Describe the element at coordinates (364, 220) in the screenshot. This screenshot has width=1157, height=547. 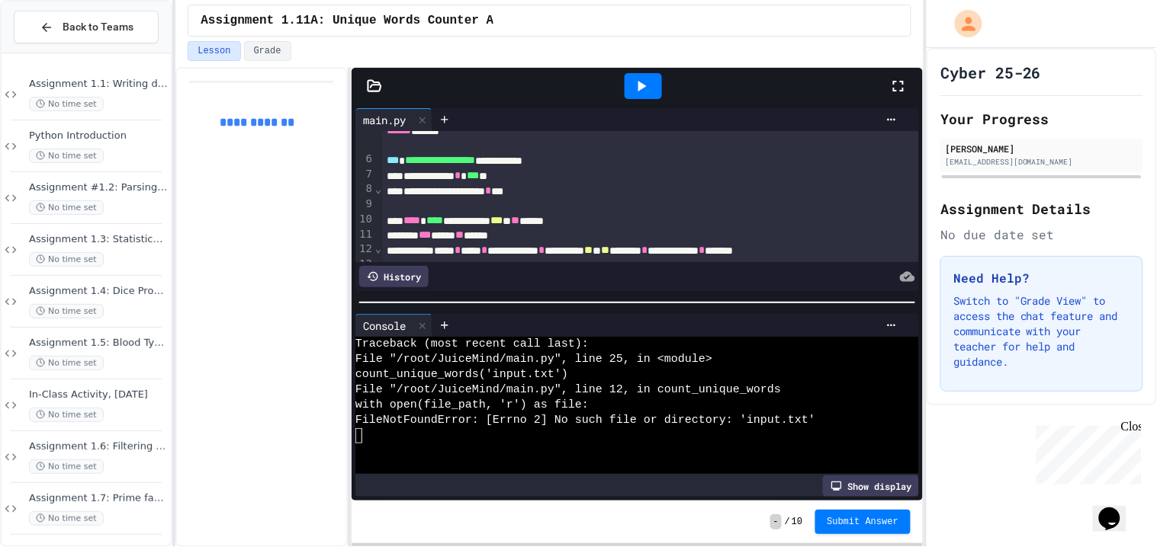
I see `div: 10` at that location.